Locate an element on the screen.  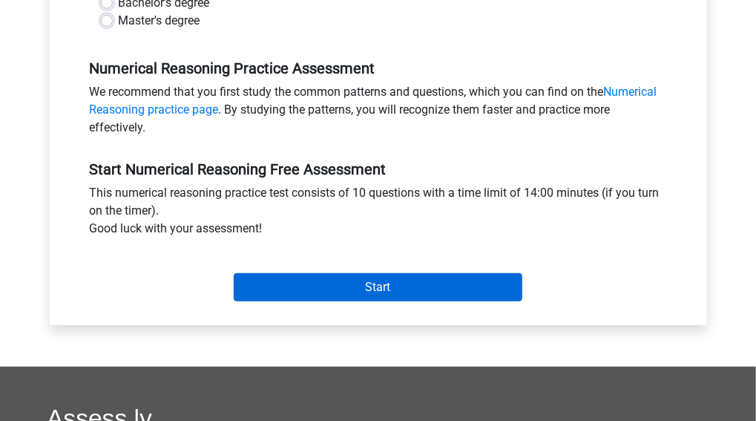
div: This numerical reasoning practice test consists of 10 questions with a time limit of 14:00 minute... is located at coordinates (379, 214).